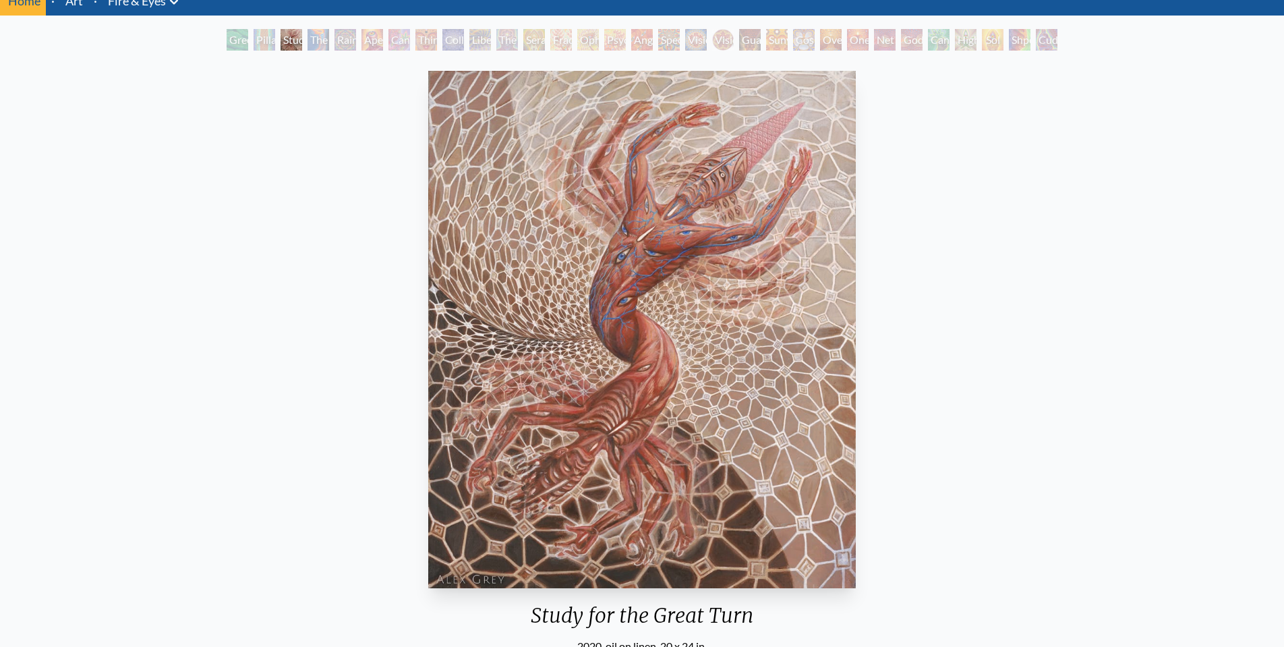 This screenshot has height=647, width=1284. What do you see at coordinates (884, 40) in the screenshot?
I see `div: Net of Being` at bounding box center [884, 40].